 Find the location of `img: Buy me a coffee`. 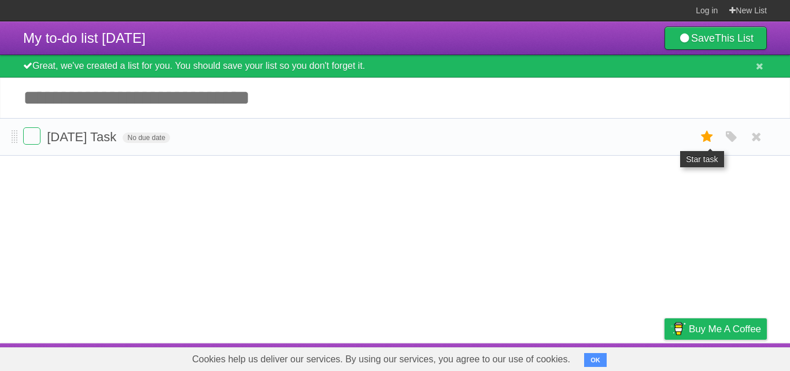

img: Buy me a coffee is located at coordinates (678, 329).